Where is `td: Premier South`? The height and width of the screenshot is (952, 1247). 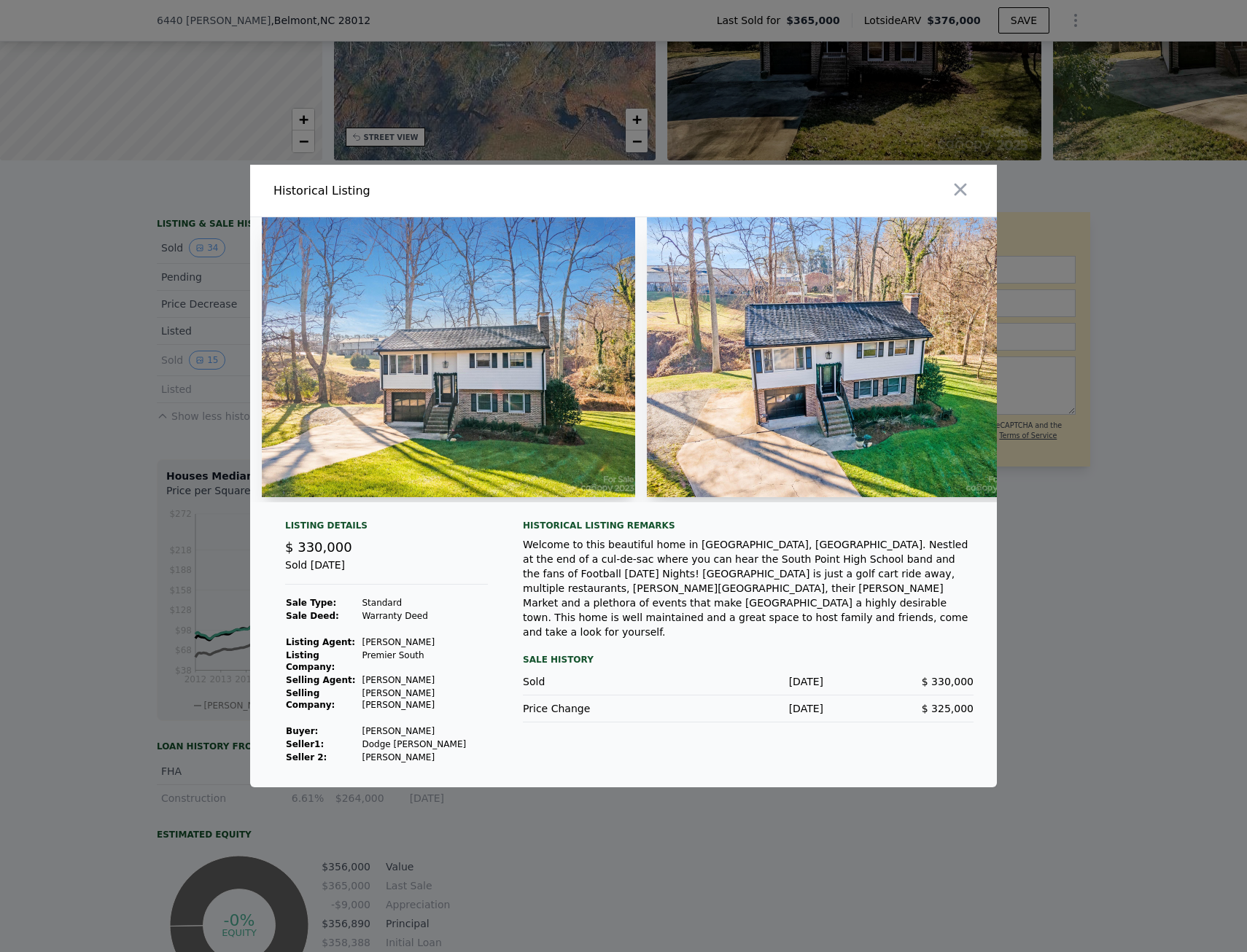 td: Premier South is located at coordinates (424, 661).